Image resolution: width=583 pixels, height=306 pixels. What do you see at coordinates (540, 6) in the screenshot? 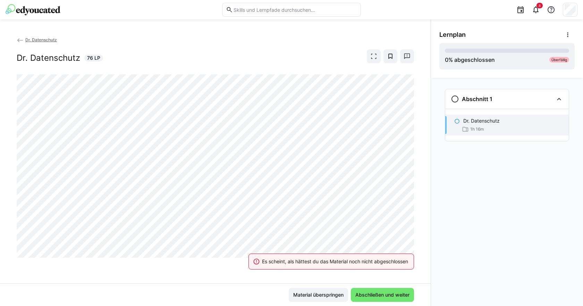
I see `span: 8` at bounding box center [540, 6].